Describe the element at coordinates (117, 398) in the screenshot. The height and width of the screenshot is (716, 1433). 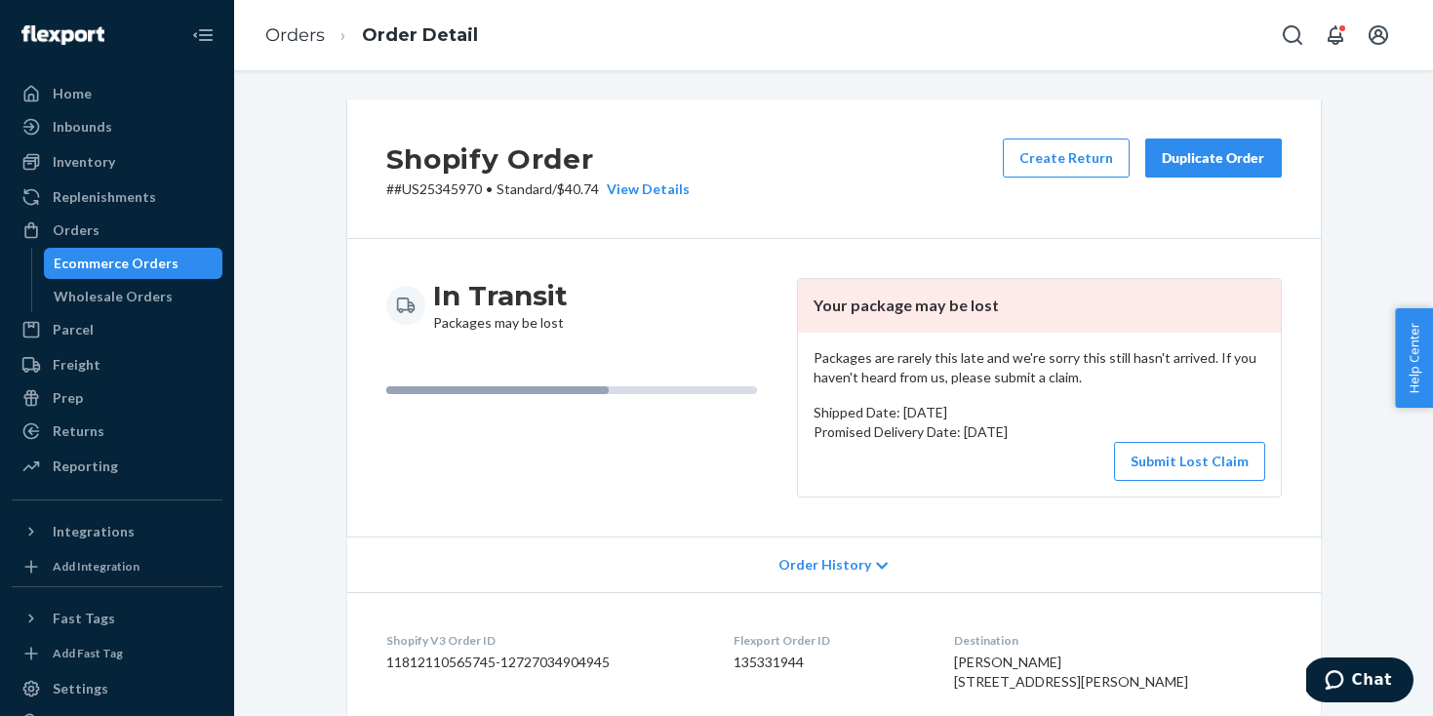
I see `a: Prep` at that location.